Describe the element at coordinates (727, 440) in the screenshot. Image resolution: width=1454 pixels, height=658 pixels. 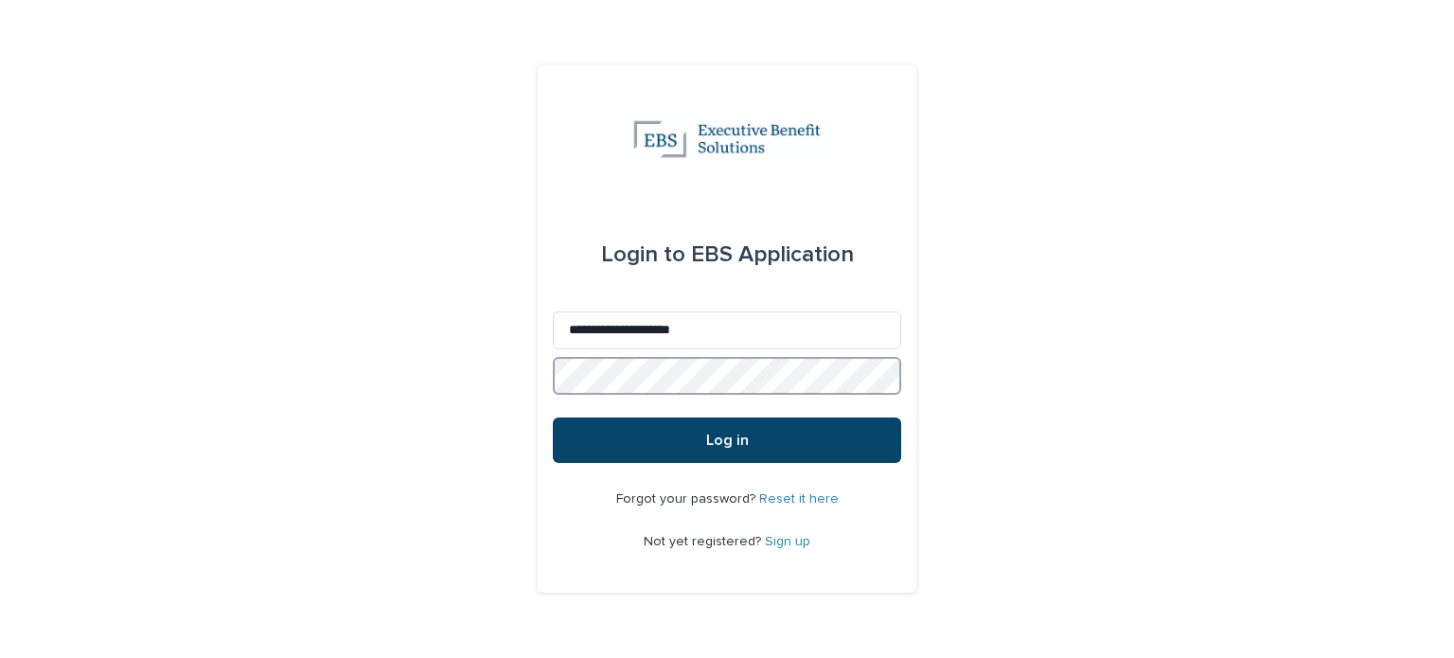
I see `button: Log in` at that location.